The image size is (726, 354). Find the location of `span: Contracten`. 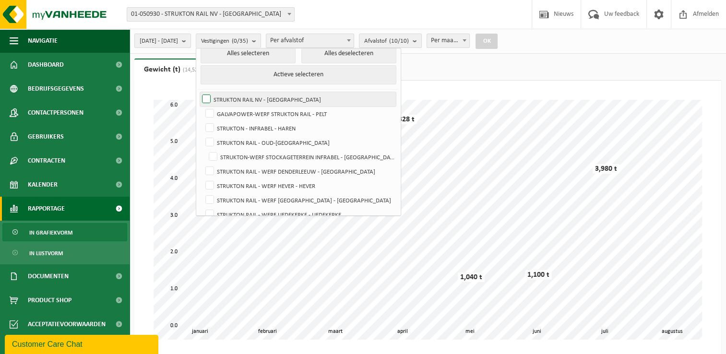

span: Contracten is located at coordinates (47, 161).